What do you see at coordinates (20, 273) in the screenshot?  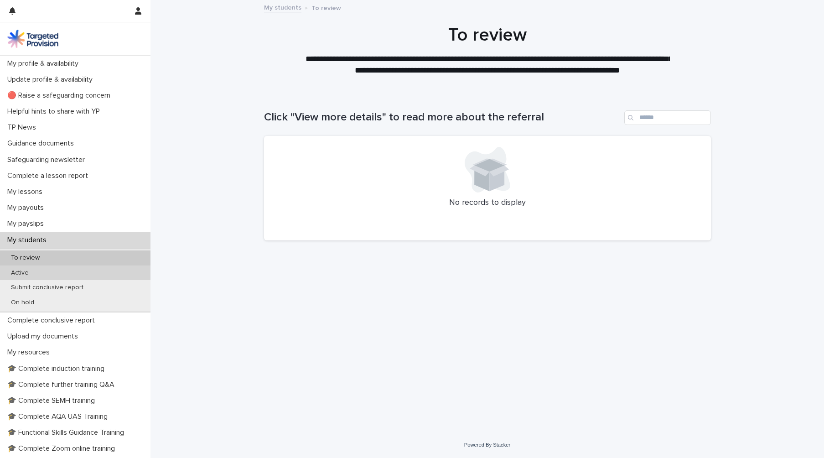 I see `p: Active` at bounding box center [20, 273].